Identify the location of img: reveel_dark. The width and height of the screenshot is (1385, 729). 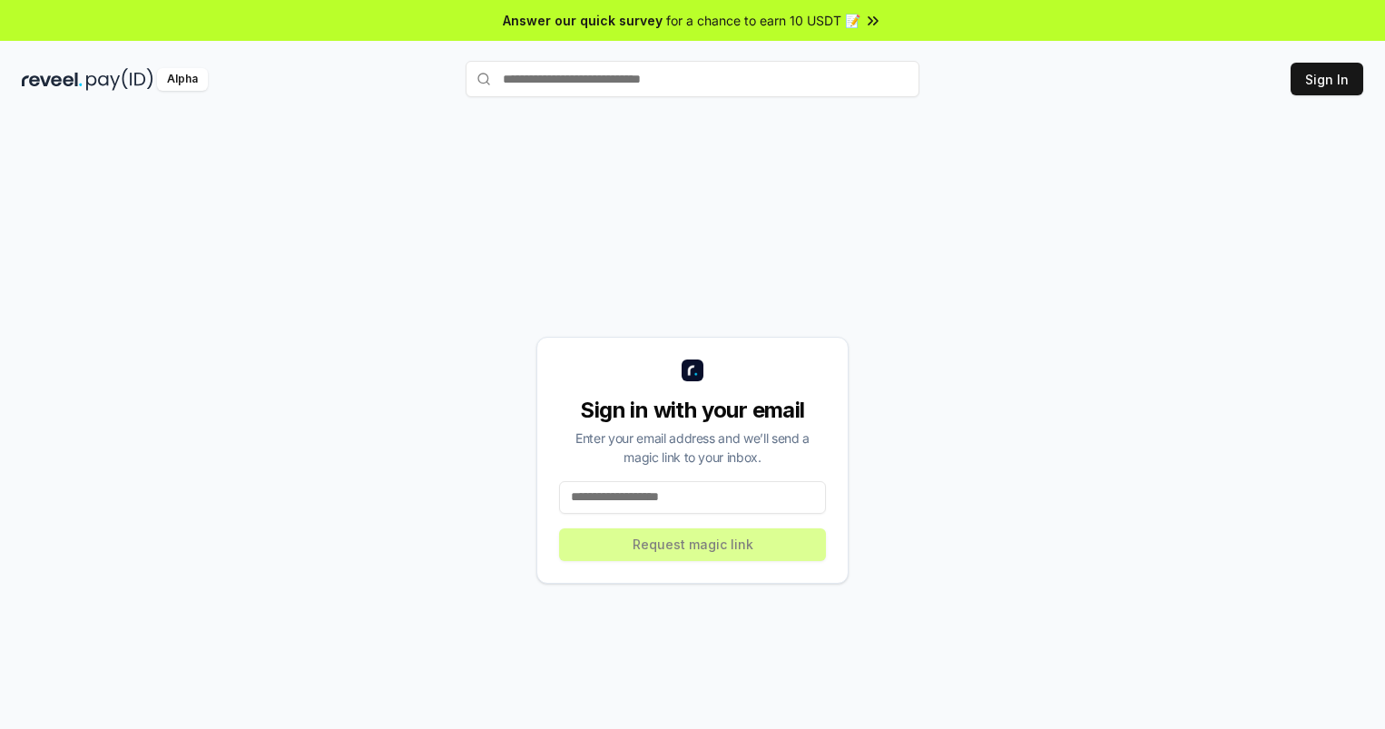
(52, 79).